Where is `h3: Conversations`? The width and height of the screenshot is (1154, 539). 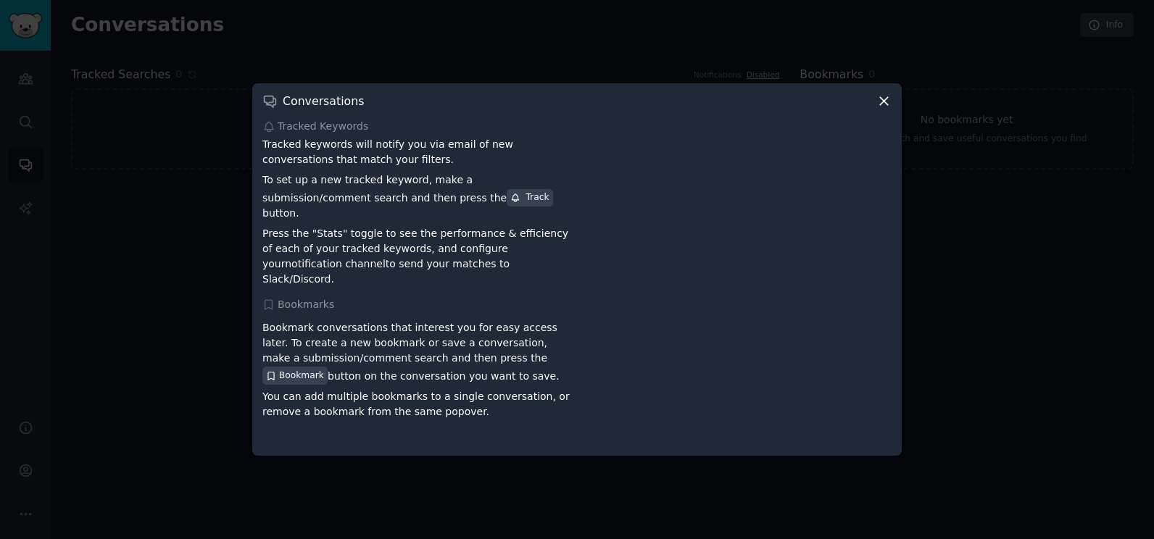 h3: Conversations is located at coordinates (323, 101).